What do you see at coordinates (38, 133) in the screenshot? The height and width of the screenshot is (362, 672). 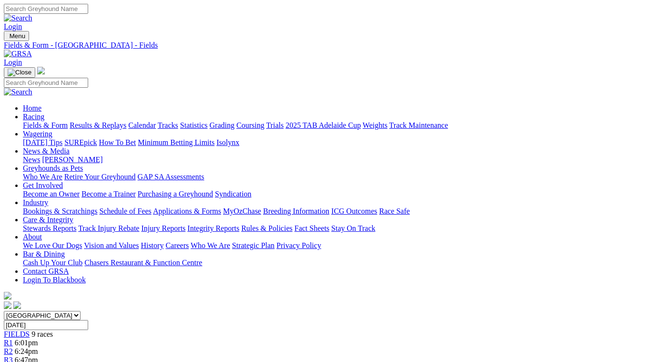 I see `a: Wagering` at bounding box center [38, 133].